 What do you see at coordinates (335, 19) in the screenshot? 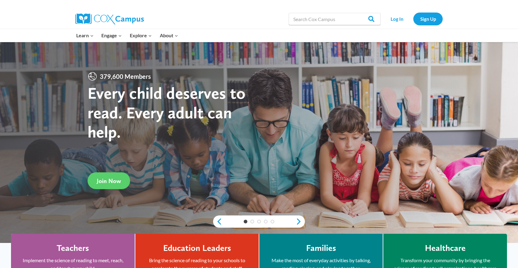
I see `input: Search Cox Campus` at bounding box center [335, 19].